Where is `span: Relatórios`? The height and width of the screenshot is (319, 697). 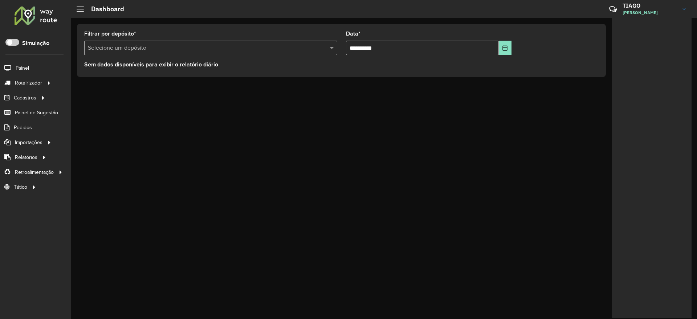
span: Relatórios is located at coordinates (26, 157).